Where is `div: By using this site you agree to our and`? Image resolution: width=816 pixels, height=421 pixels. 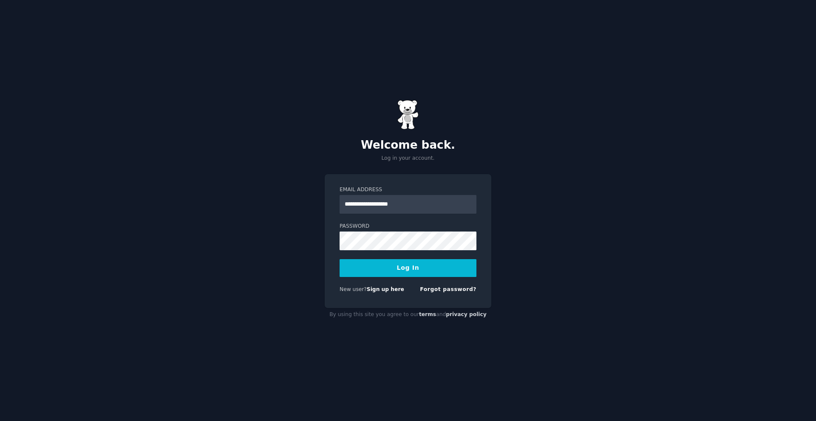
div: By using this site you agree to our and is located at coordinates (408, 315).